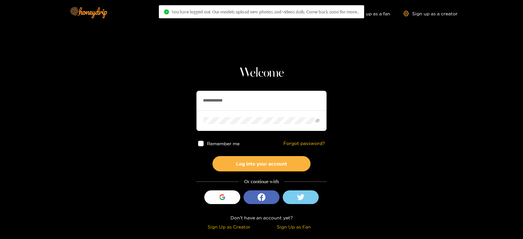 This screenshot has width=523, height=239. Describe the element at coordinates (262, 218) in the screenshot. I see `div: Don't have an account yet?` at that location.